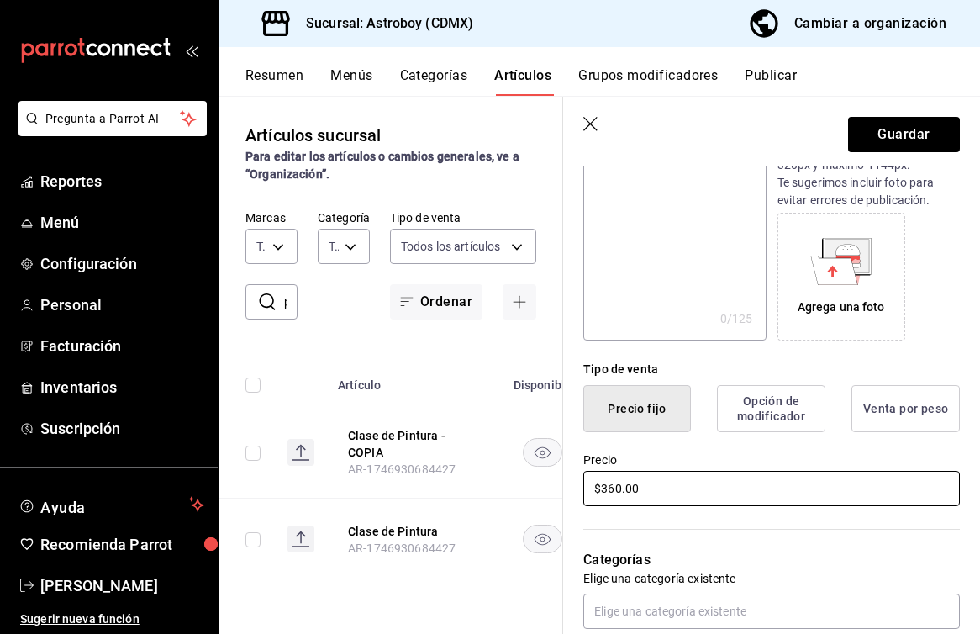 The image size is (980, 634). What do you see at coordinates (122, 263) in the screenshot?
I see `span: Configuración` at bounding box center [122, 263].